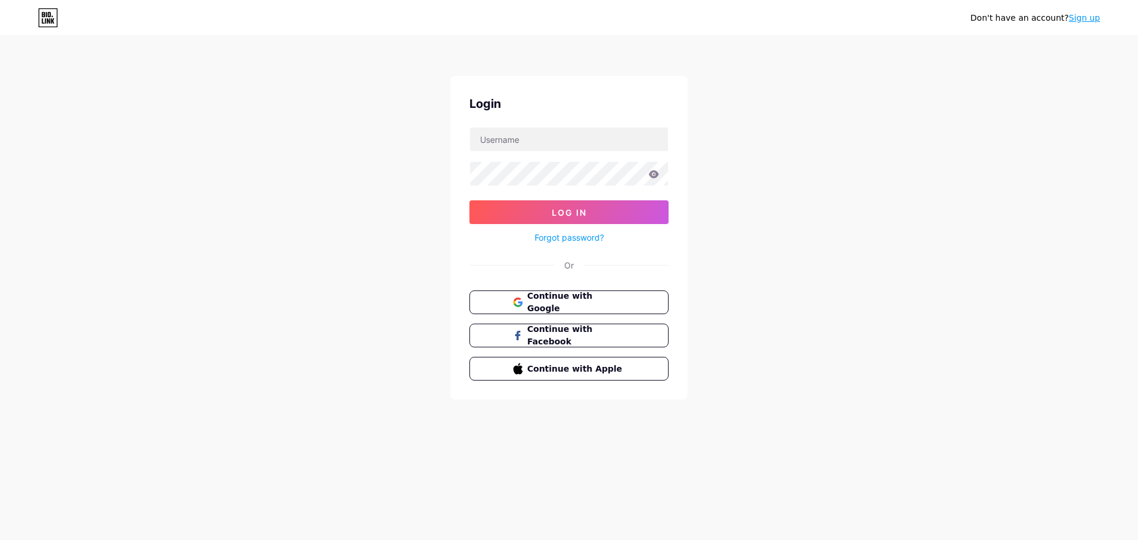  What do you see at coordinates (576, 369) in the screenshot?
I see `span: Continue with Apple` at bounding box center [576, 369].